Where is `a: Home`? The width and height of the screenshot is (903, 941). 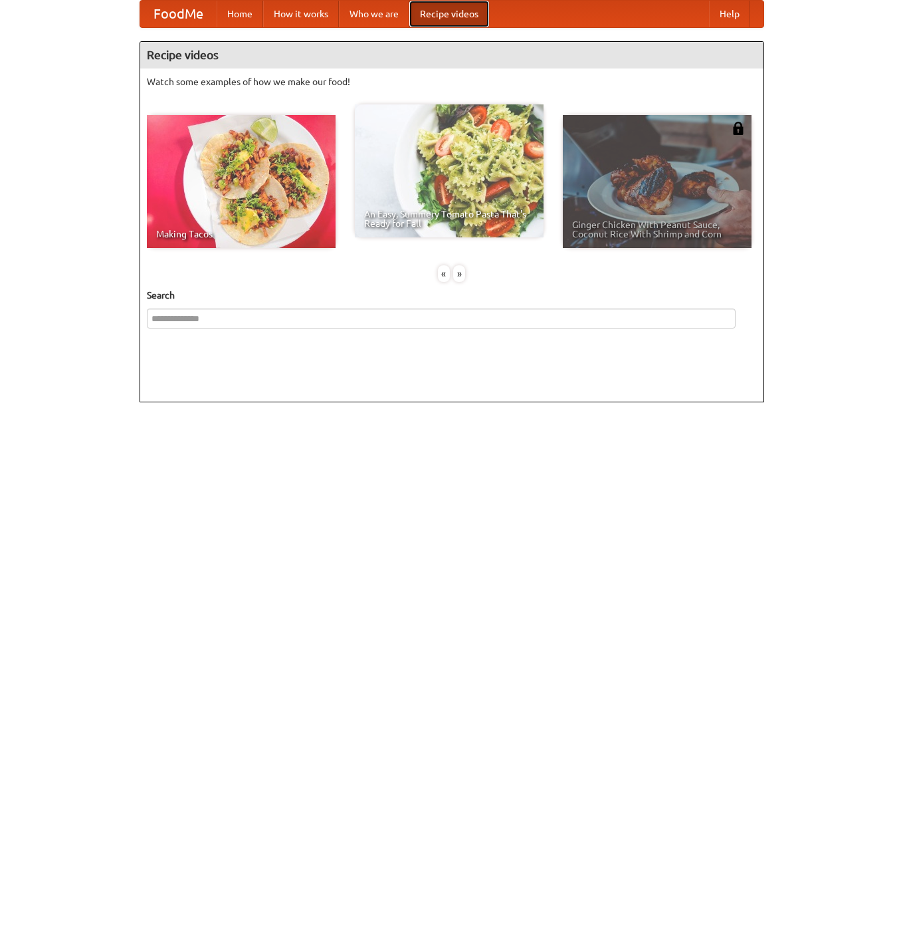 a: Home is located at coordinates (240, 14).